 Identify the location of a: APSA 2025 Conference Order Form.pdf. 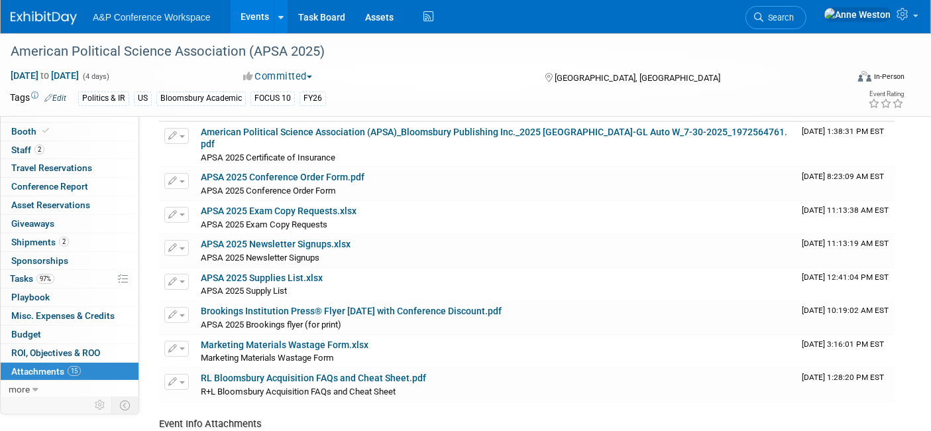
(282, 177).